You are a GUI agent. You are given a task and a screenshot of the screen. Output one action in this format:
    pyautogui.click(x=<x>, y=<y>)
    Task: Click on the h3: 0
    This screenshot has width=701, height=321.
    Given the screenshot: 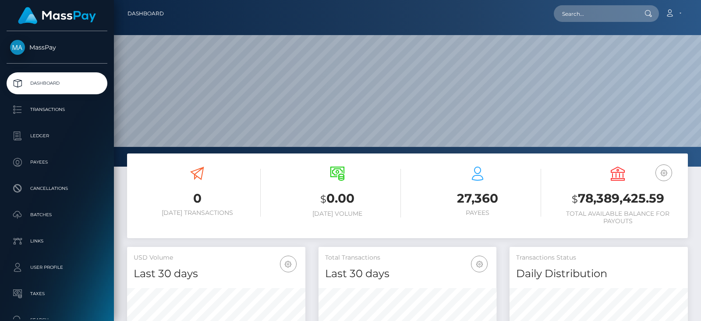 What is the action you would take?
    pyautogui.click(x=197, y=198)
    